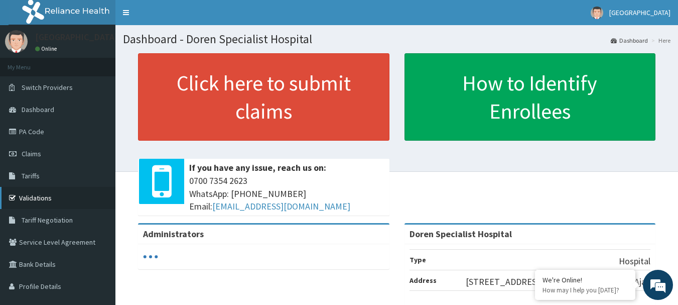 Image resolution: width=678 pixels, height=305 pixels. What do you see at coordinates (47, 87) in the screenshot?
I see `span: Switch Providers` at bounding box center [47, 87].